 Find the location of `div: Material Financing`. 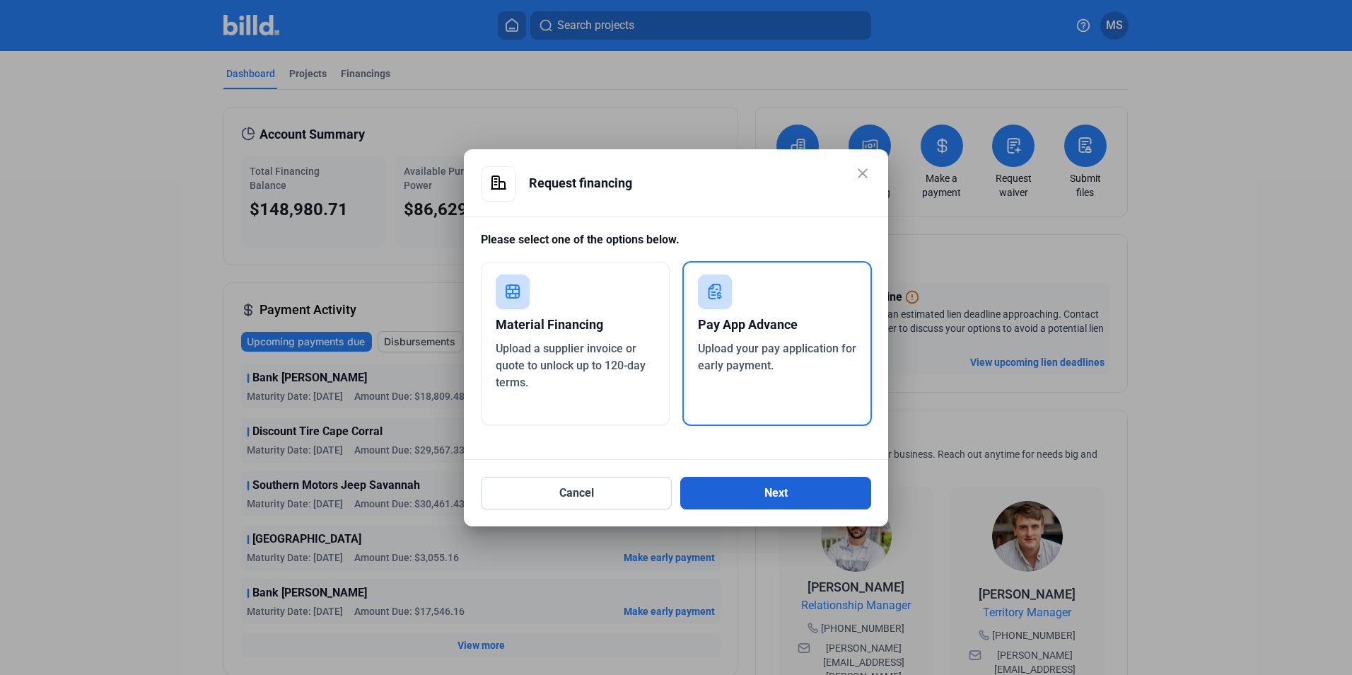

div: Material Financing is located at coordinates (575, 325).